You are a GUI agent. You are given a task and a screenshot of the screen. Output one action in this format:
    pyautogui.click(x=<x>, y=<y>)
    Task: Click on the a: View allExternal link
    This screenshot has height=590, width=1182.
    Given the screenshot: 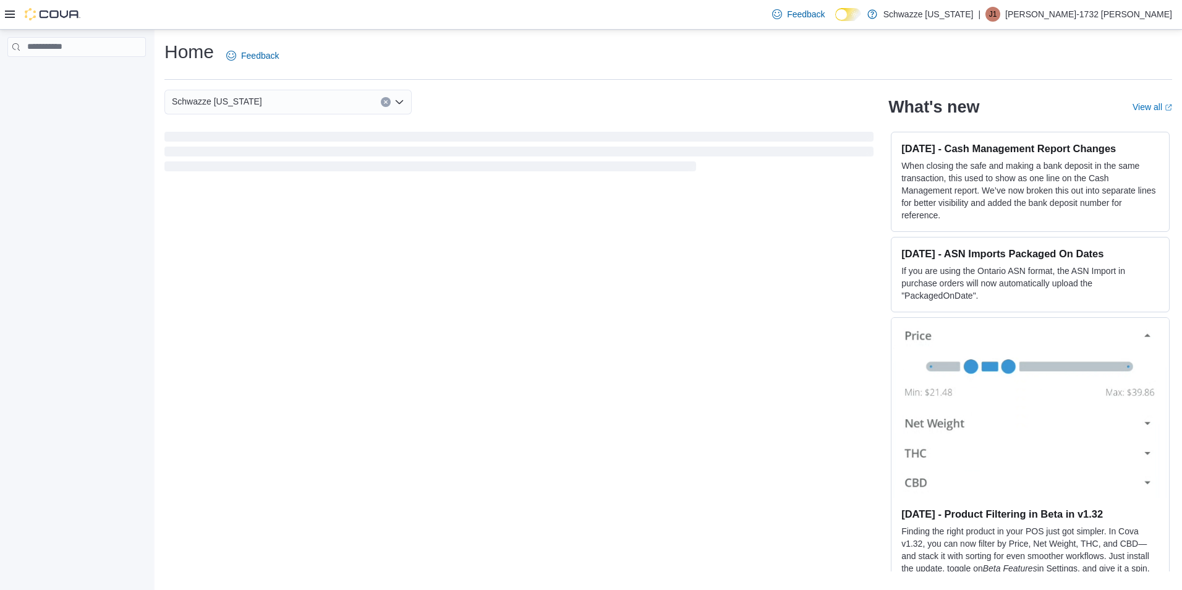 What is the action you would take?
    pyautogui.click(x=1153, y=107)
    